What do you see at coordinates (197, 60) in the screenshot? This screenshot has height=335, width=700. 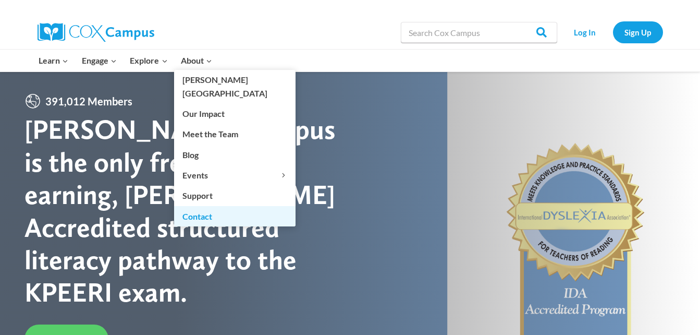 I see `button: Child menu of About` at bounding box center [197, 60].